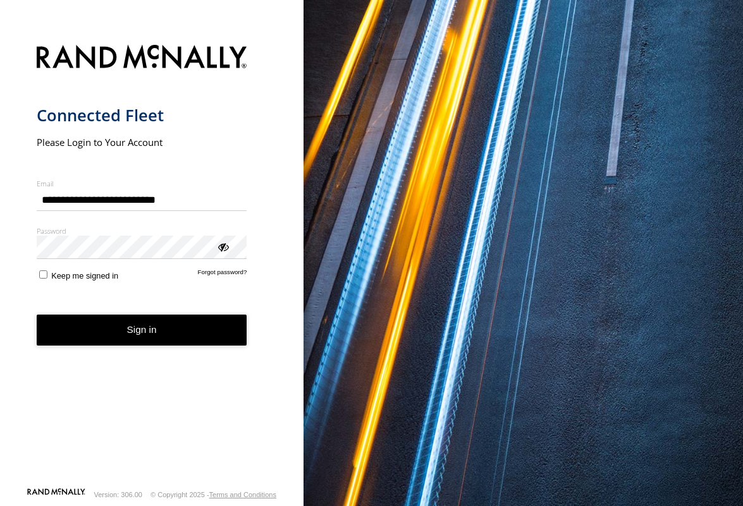  What do you see at coordinates (222, 246) in the screenshot?
I see `div: ViewPassword` at bounding box center [222, 246].